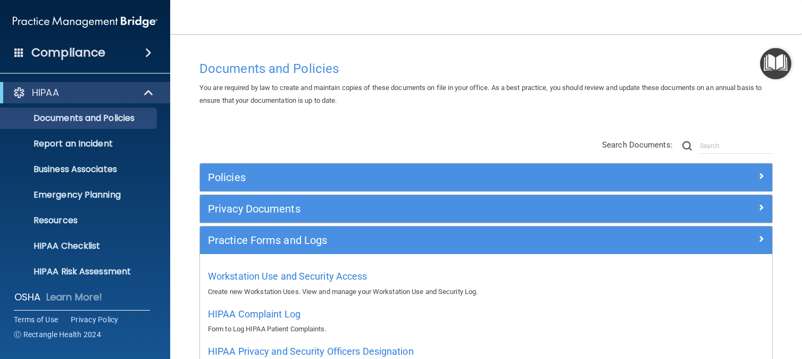 The width and height of the screenshot is (802, 359). What do you see at coordinates (288, 277) in the screenshot?
I see `a: Workstation Use and Security Access` at bounding box center [288, 277].